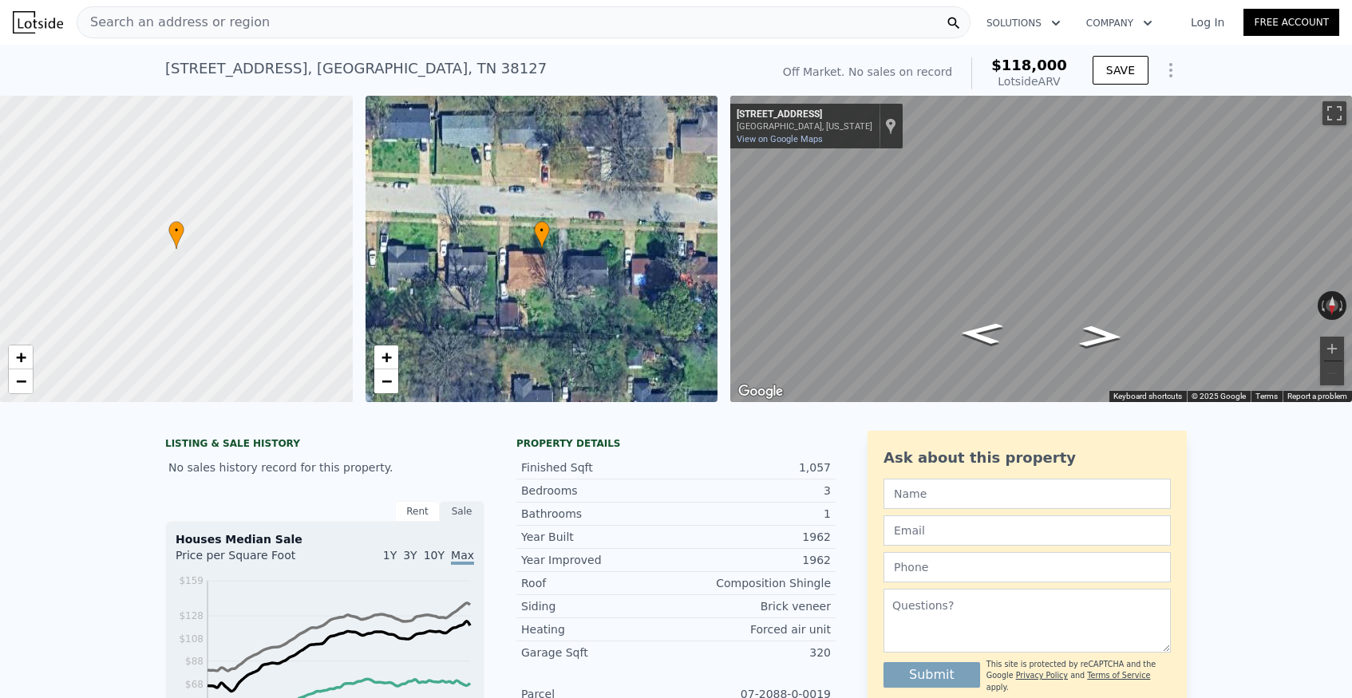 This screenshot has height=698, width=1352. What do you see at coordinates (1119, 23) in the screenshot?
I see `button: Company` at bounding box center [1119, 23].